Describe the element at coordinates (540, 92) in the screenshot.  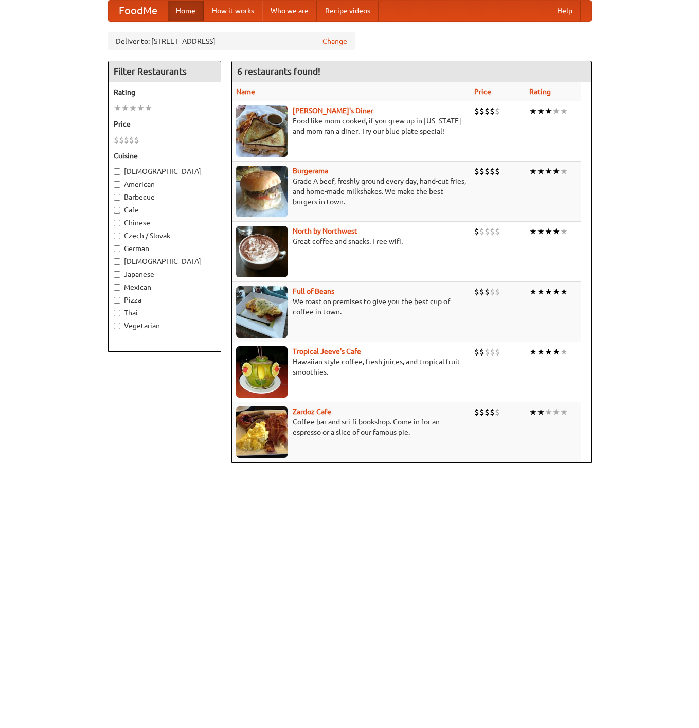
I see `a: Rating` at that location.